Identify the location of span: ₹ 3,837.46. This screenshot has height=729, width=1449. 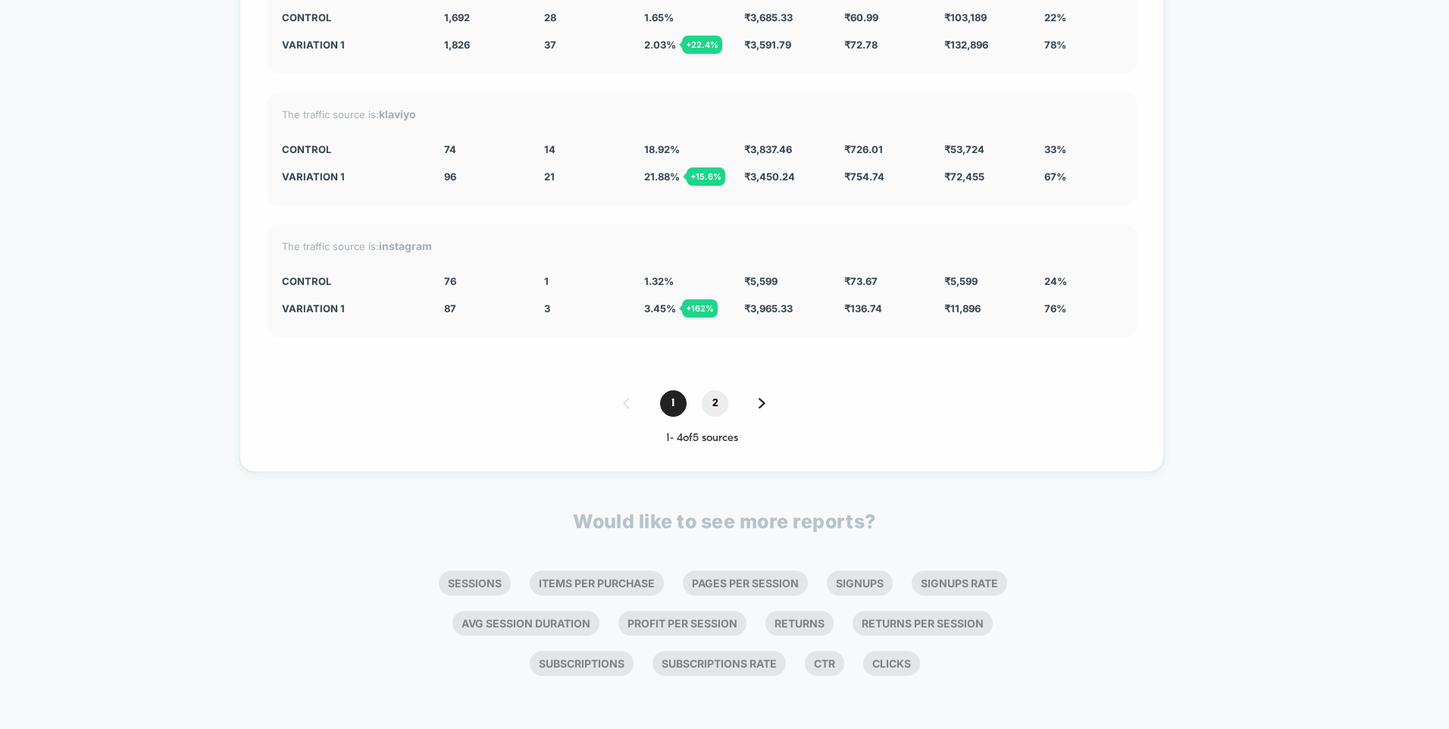
(768, 149).